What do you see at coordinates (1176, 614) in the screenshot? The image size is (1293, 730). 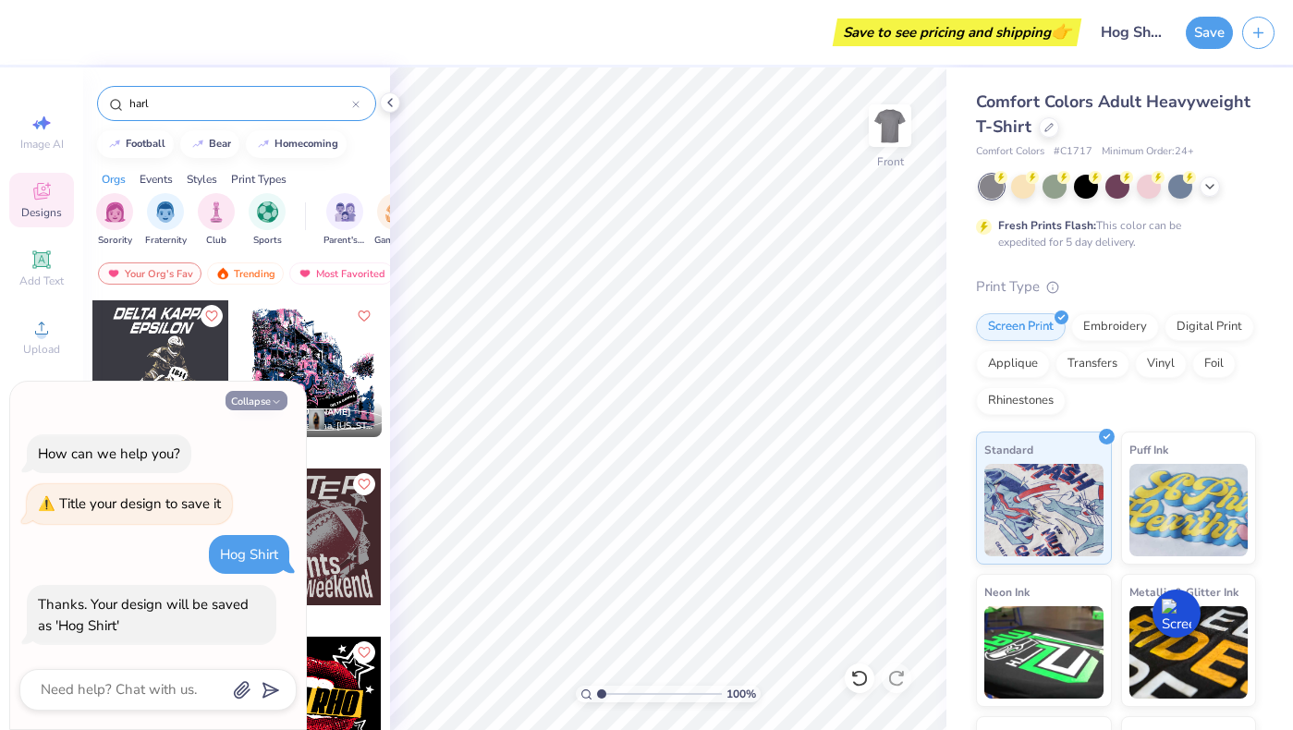 I see `img: Screenshot` at bounding box center [1176, 614].